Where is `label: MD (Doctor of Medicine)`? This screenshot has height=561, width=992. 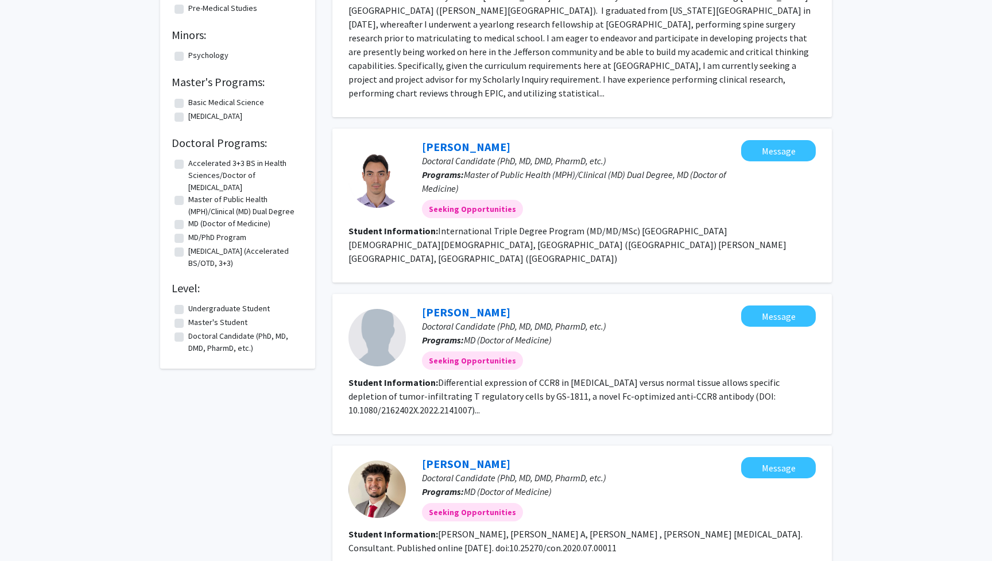
label: MD (Doctor of Medicine) is located at coordinates (229, 223).